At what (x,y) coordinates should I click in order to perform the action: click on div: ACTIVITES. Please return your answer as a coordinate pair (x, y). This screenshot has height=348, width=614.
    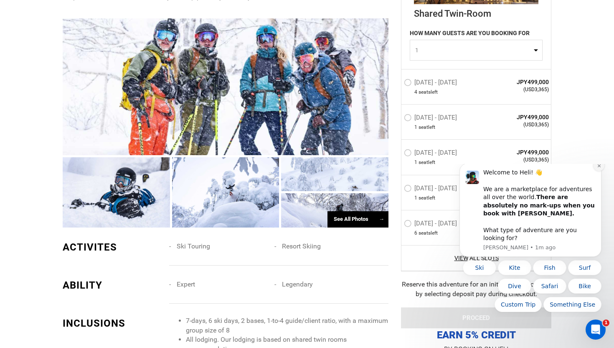
    Looking at the image, I should click on (113, 247).